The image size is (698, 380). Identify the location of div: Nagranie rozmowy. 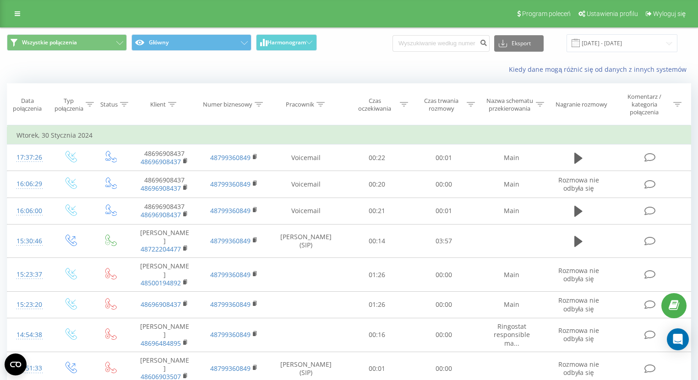
(581, 104).